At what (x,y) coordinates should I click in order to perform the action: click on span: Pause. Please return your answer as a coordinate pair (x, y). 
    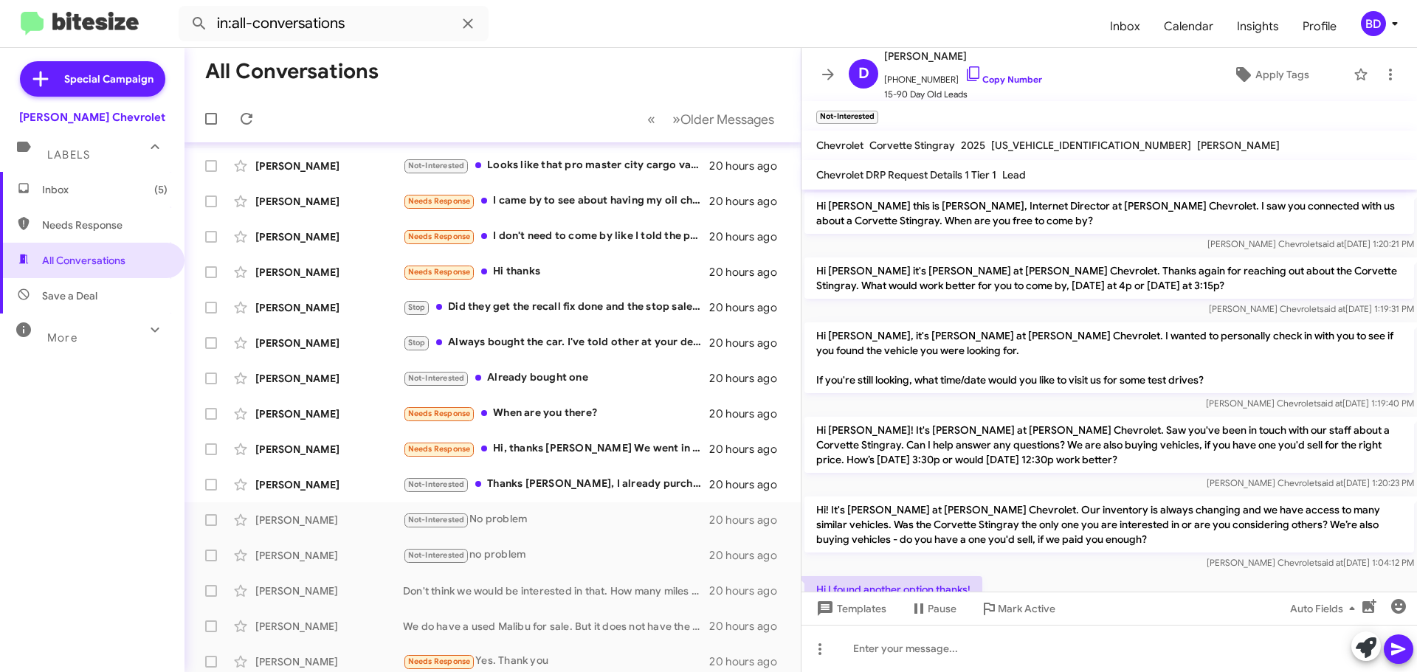
    Looking at the image, I should click on (941, 609).